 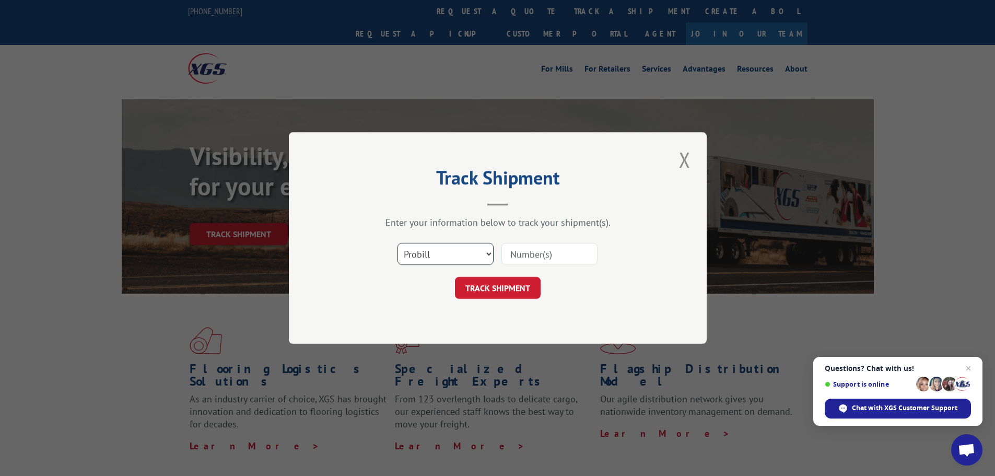 I want to click on input: Number(s), so click(x=550, y=254).